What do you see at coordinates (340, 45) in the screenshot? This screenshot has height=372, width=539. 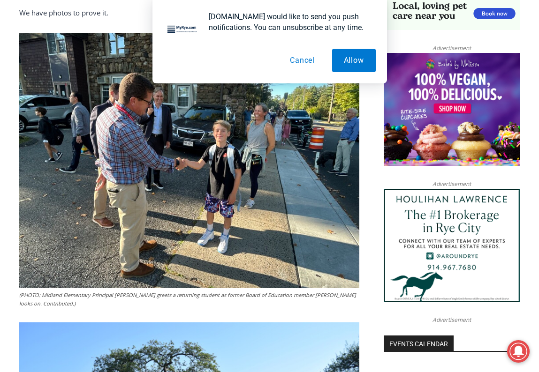 I see `div: "We would have speakers with experience in local journalism speak to us about their experiences a...` at bounding box center [340, 45].